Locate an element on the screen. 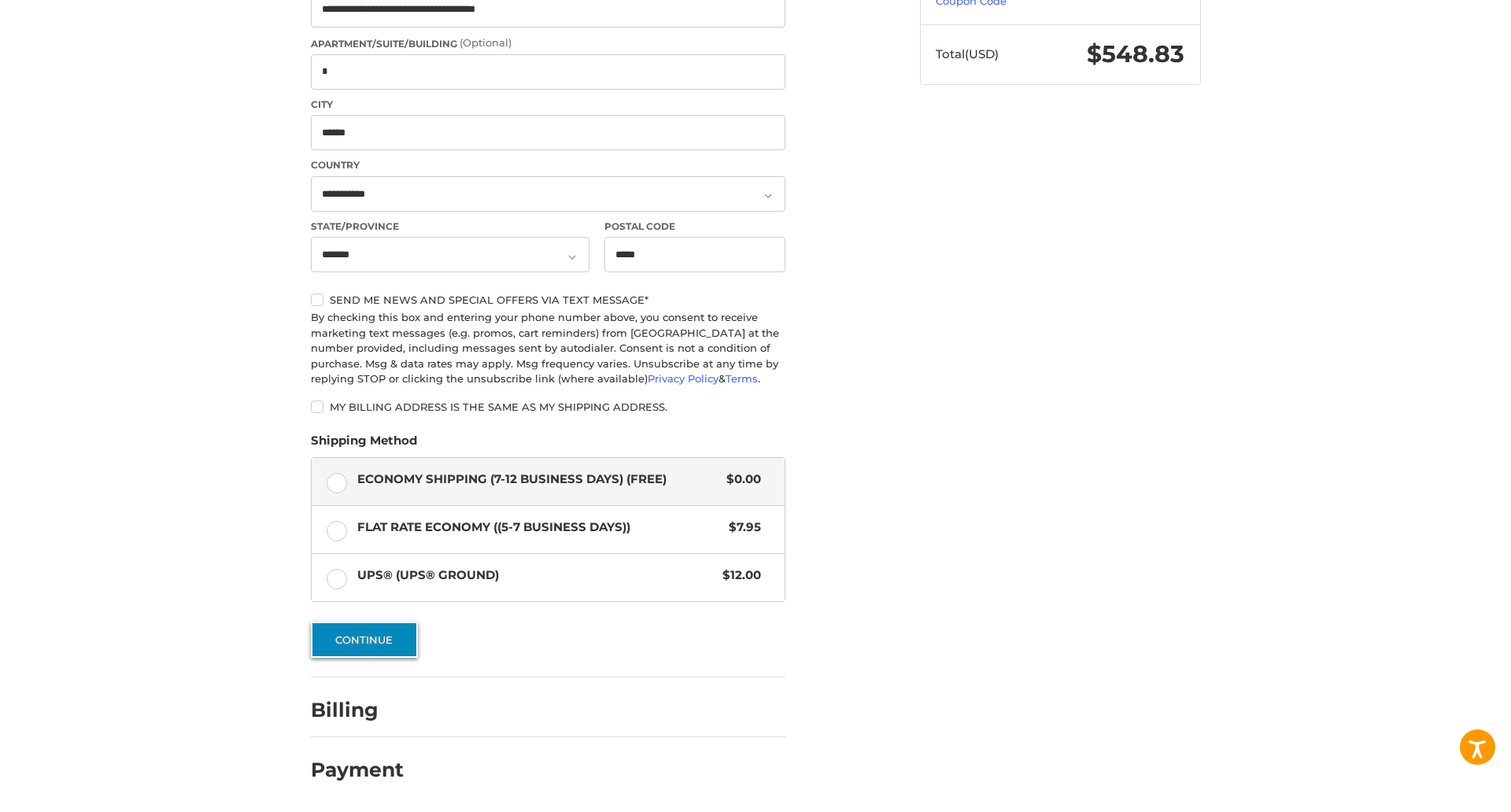 The image size is (1511, 812). span: $548.83 is located at coordinates (1136, 54).